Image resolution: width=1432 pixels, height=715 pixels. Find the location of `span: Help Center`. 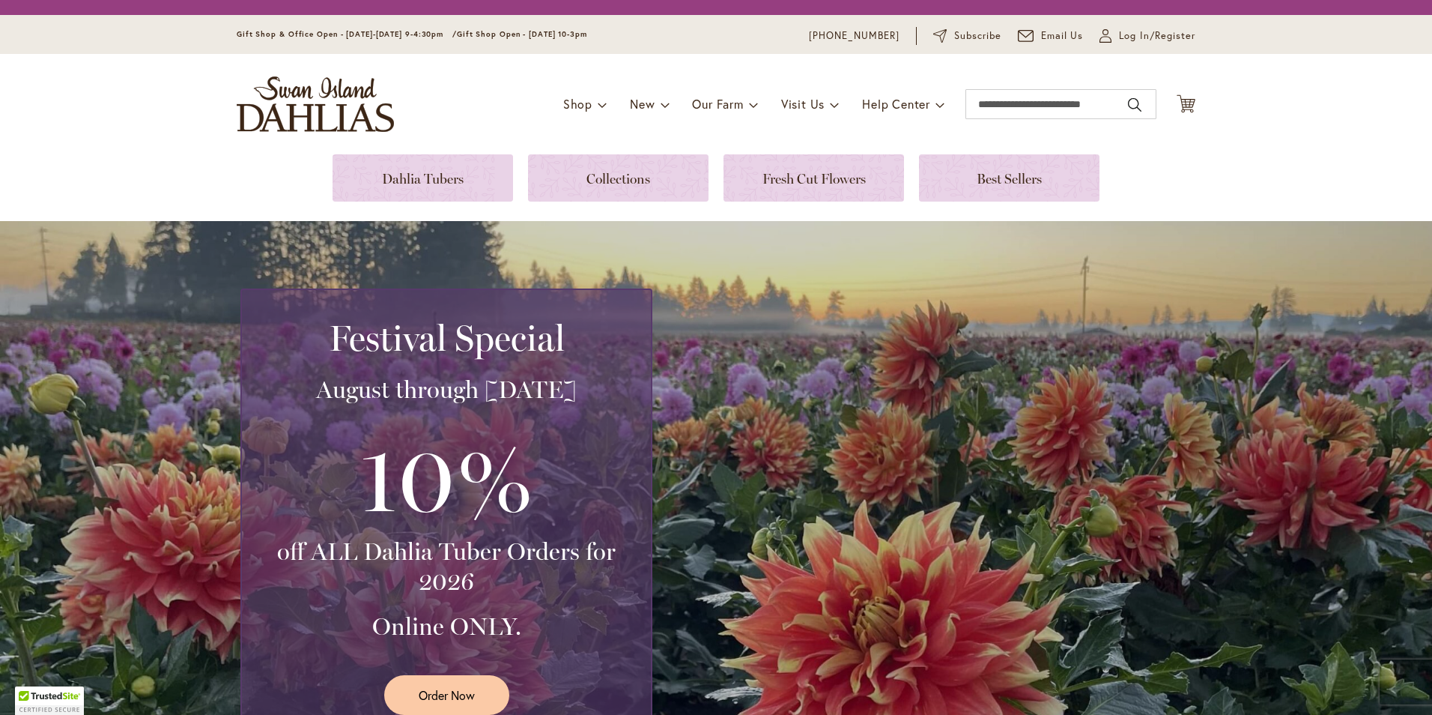

span: Help Center is located at coordinates (896, 103).